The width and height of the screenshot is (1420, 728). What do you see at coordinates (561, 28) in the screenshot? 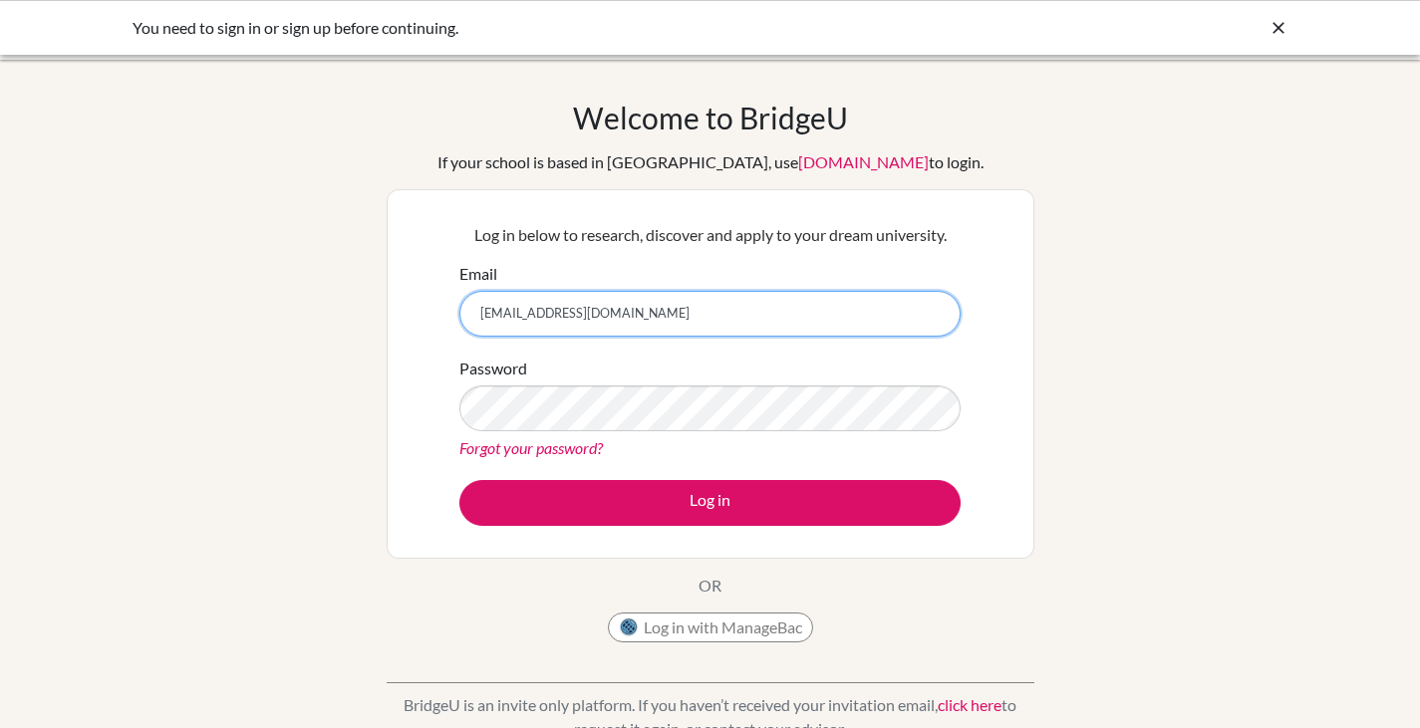
I see `div: You need to sign in or sign up before continuing.` at bounding box center [561, 28].